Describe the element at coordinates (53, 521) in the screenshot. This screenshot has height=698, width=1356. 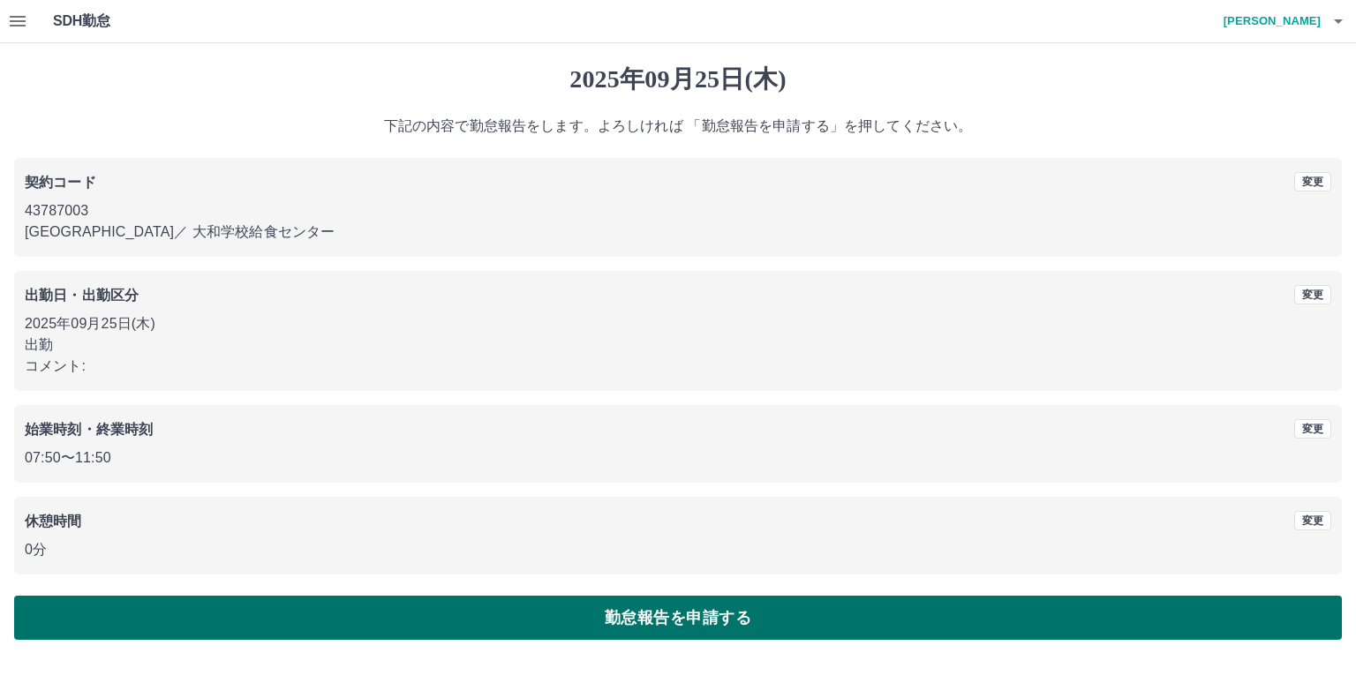
I see `b: 休憩時間` at that location.